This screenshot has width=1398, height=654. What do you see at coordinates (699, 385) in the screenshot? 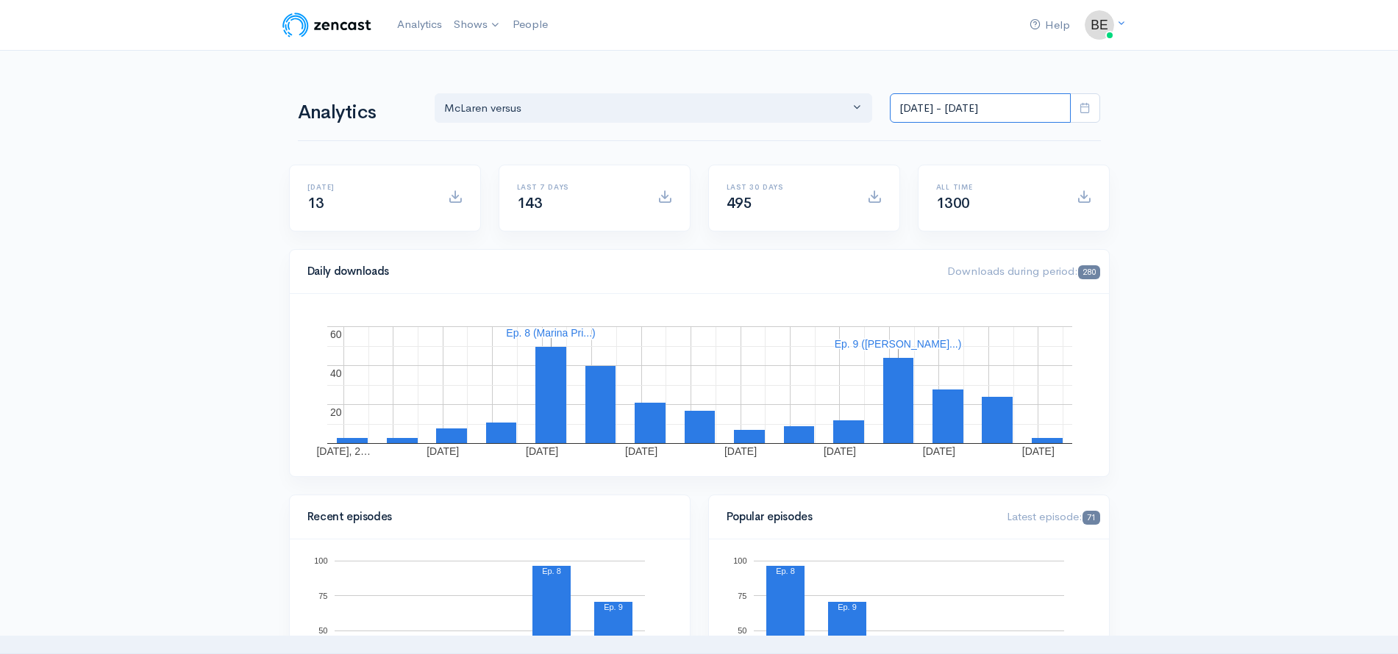
I see `div: A chart.` at bounding box center [699, 385].